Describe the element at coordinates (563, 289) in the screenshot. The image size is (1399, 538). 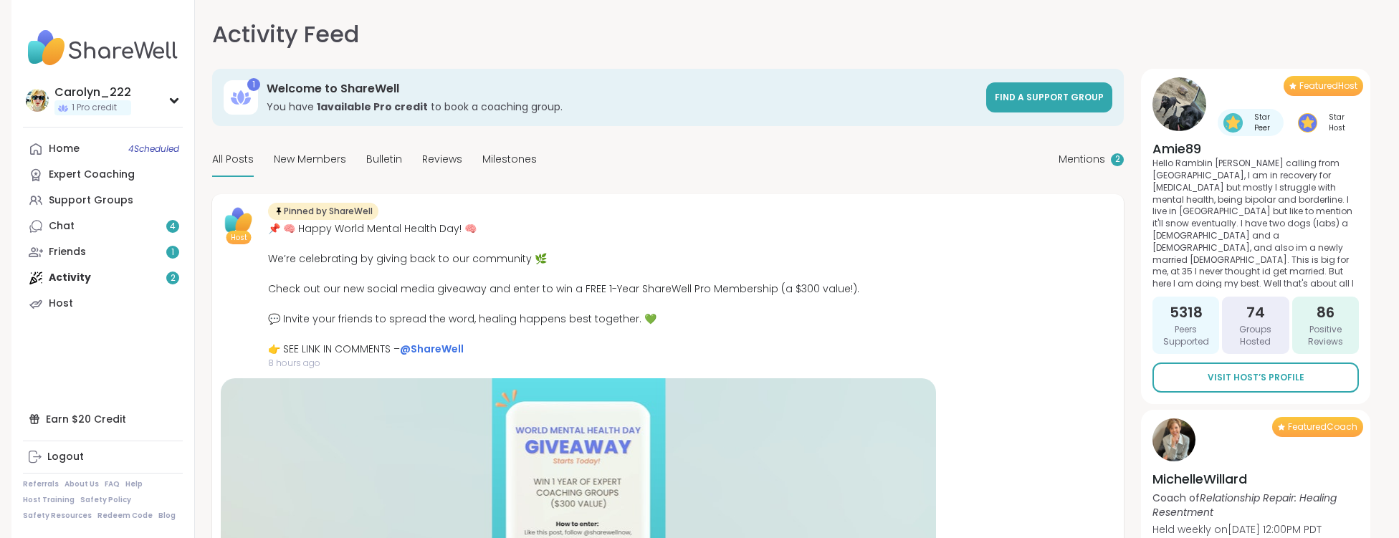
I see `div: 📌 🧠 Happy World Mental Health Day! 🧠 We’re celebrating by giving back to our community 🌿 Check ou...` at that location.